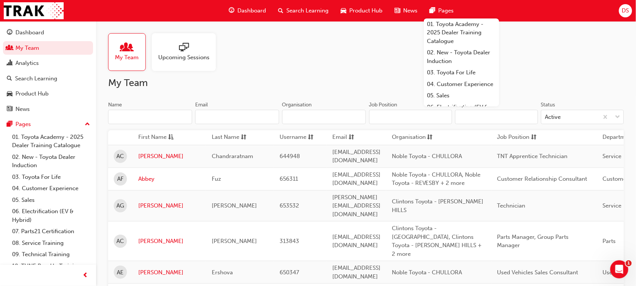 This screenshot has width=636, height=286. I want to click on div: Organisation, so click(297, 105).